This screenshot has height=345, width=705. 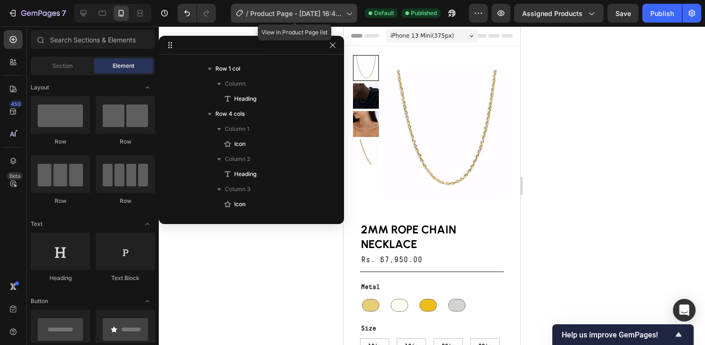 I want to click on span: Column, so click(x=235, y=84).